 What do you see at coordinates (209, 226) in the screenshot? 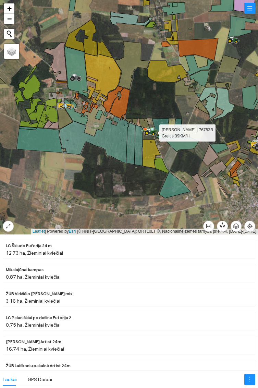
I see `span: column-width` at bounding box center [209, 226].